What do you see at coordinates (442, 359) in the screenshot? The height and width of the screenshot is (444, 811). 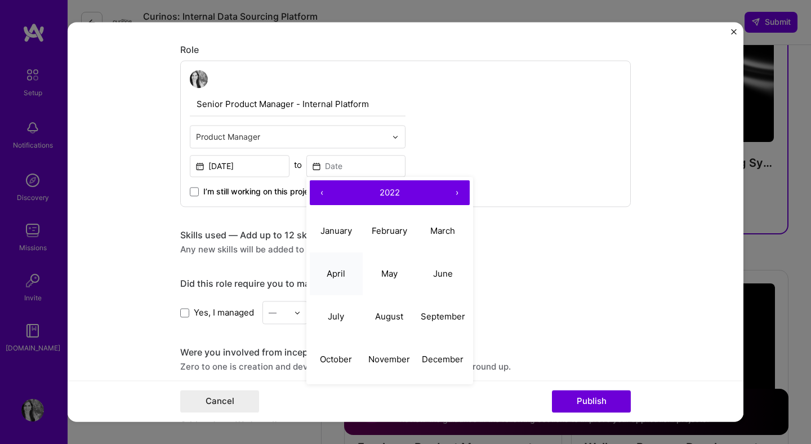 I see `abbr: December 2022` at bounding box center [442, 359].